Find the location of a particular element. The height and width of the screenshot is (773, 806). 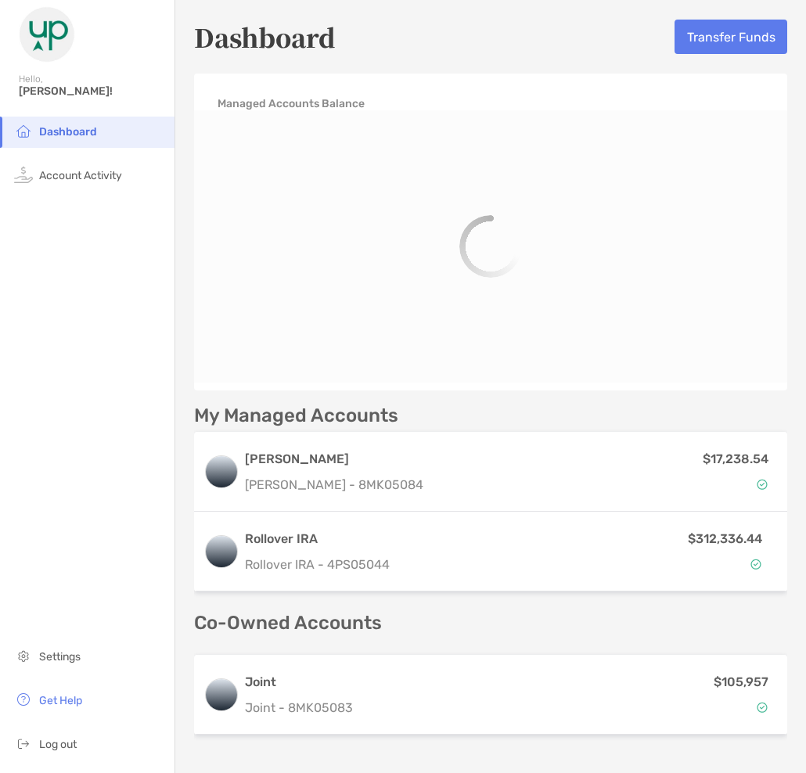

img: logout icon is located at coordinates (23, 743).